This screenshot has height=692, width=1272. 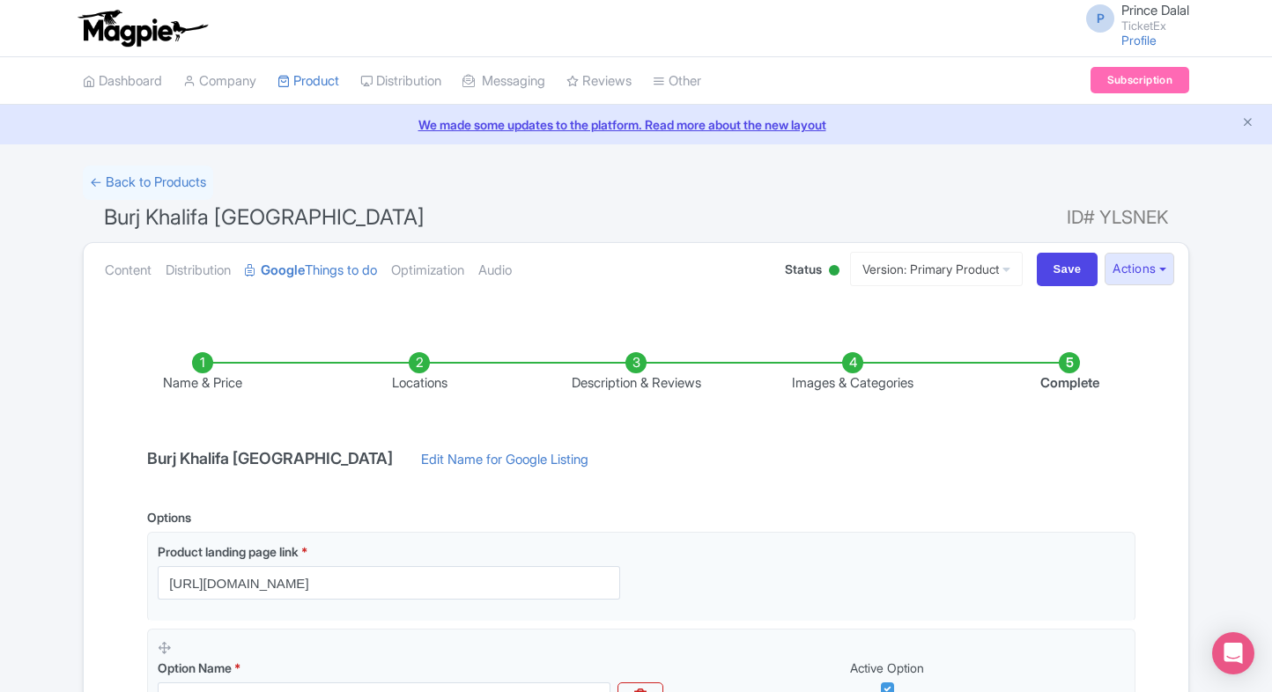 What do you see at coordinates (311, 270) in the screenshot?
I see `a: GoogleThings to do` at bounding box center [311, 270].